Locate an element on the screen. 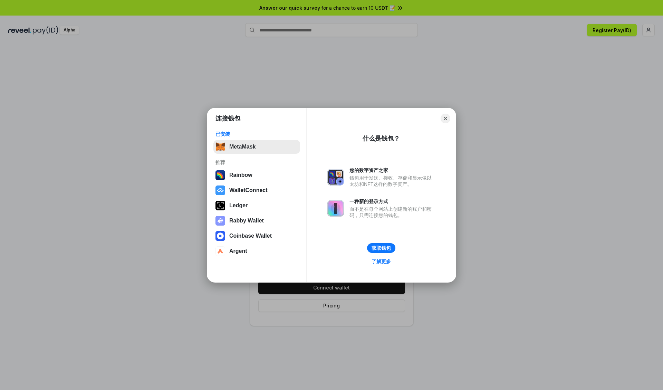 The width and height of the screenshot is (663, 390). div: Rabby Wallet is located at coordinates (246, 221).